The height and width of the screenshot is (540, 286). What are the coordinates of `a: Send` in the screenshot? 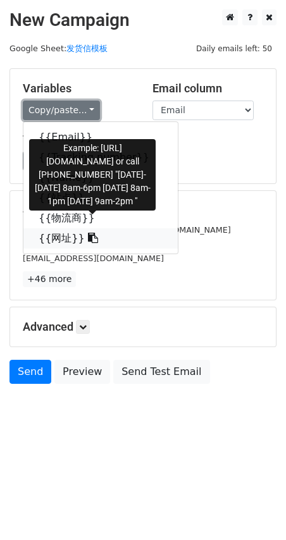 It's located at (30, 372).